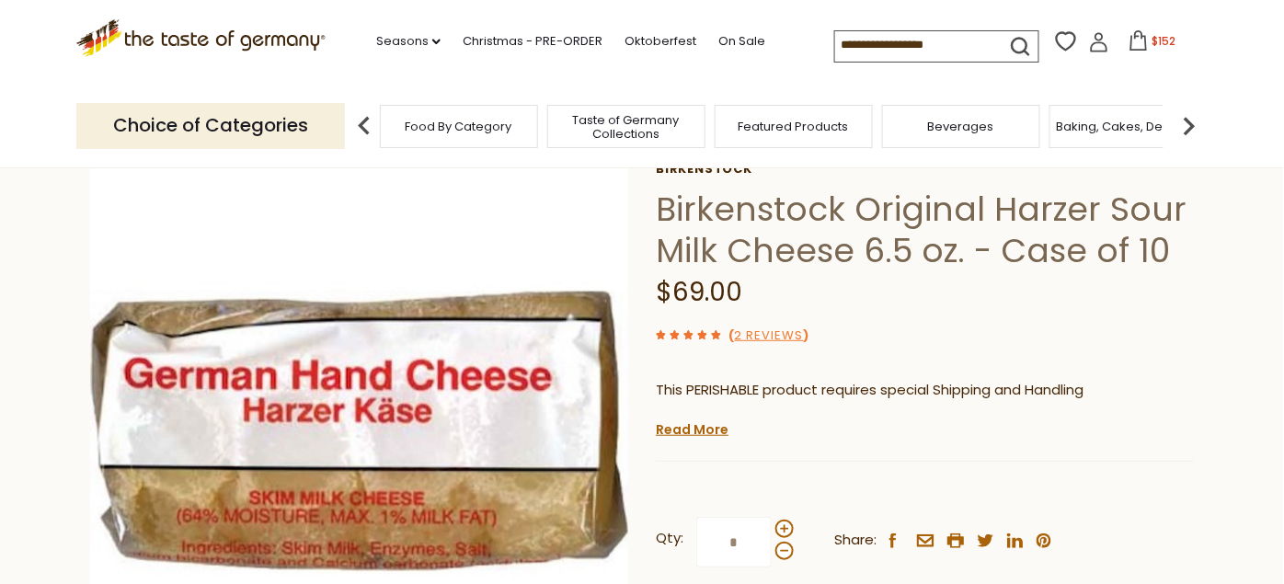  I want to click on button: $152, so click(1151, 44).